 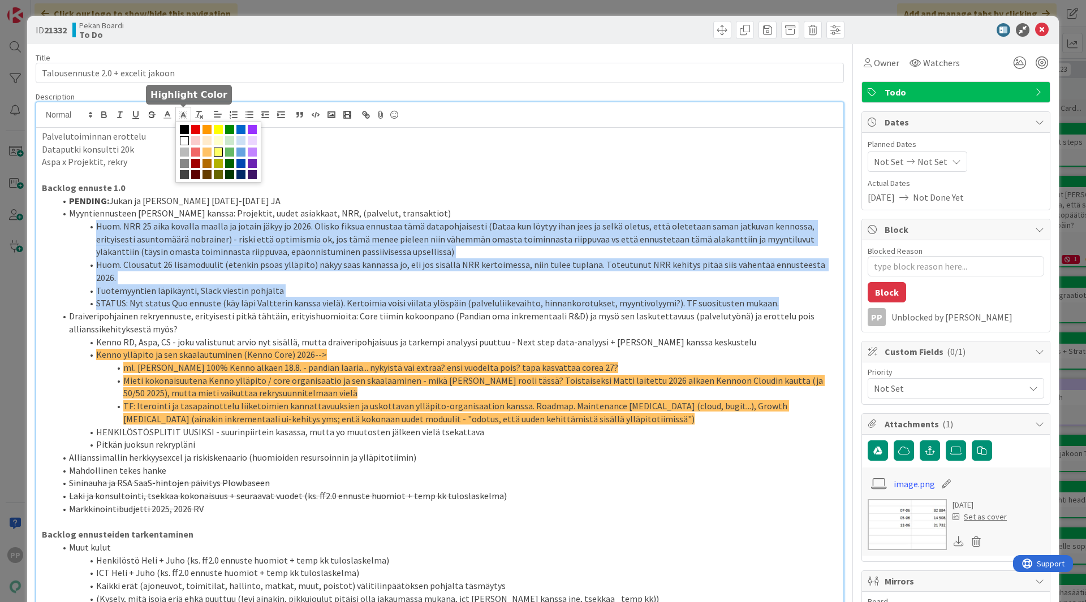 What do you see at coordinates (43, 58) in the screenshot?
I see `label: Title` at bounding box center [43, 58].